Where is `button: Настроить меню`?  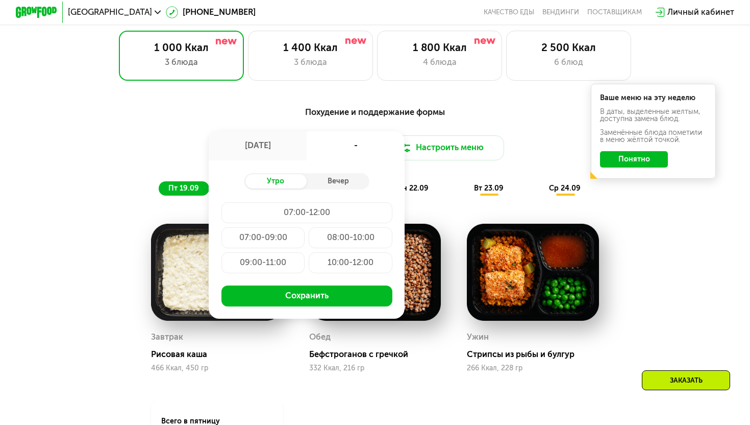
button: Настроить меню is located at coordinates (441, 147).